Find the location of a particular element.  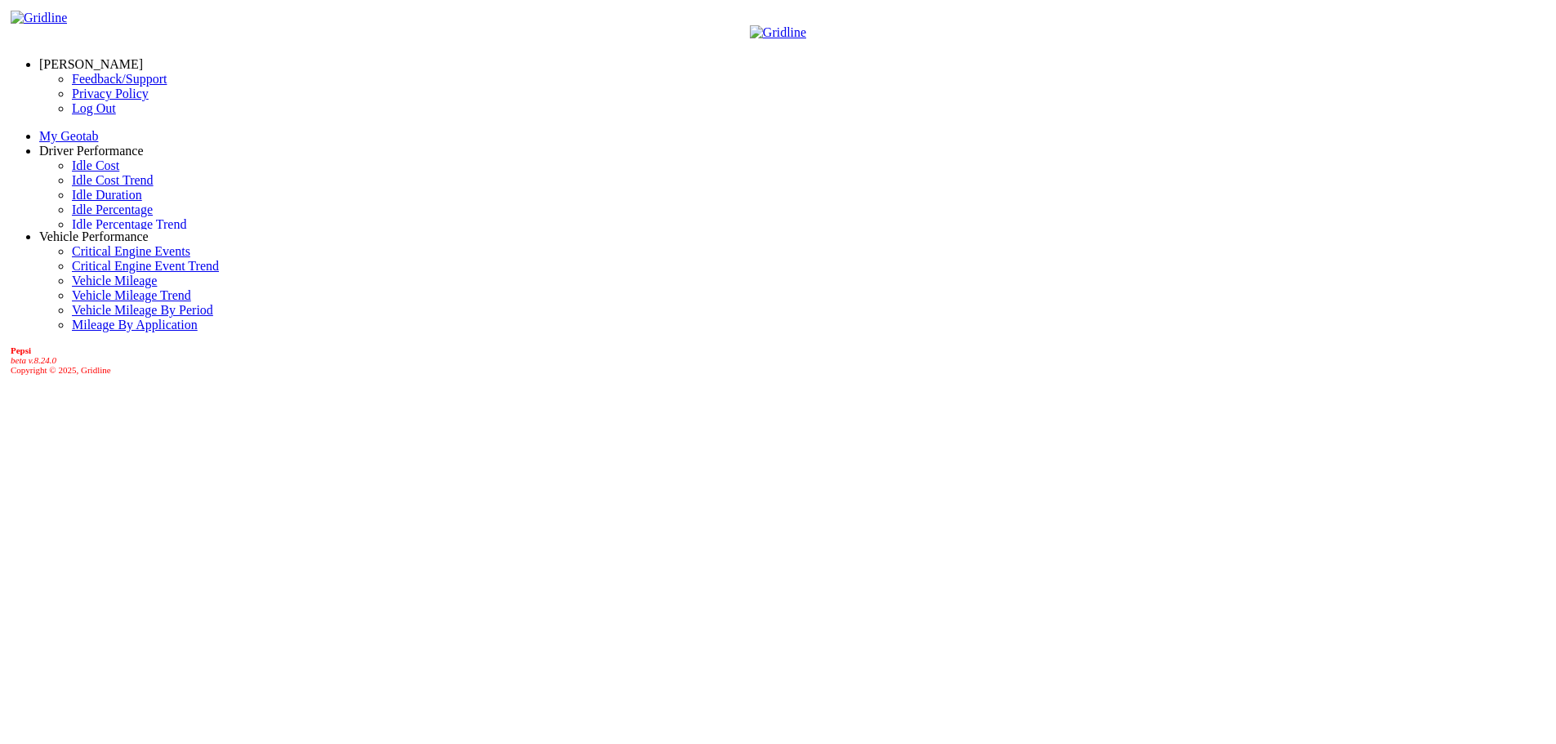

a: My Geotab is located at coordinates (69, 136).